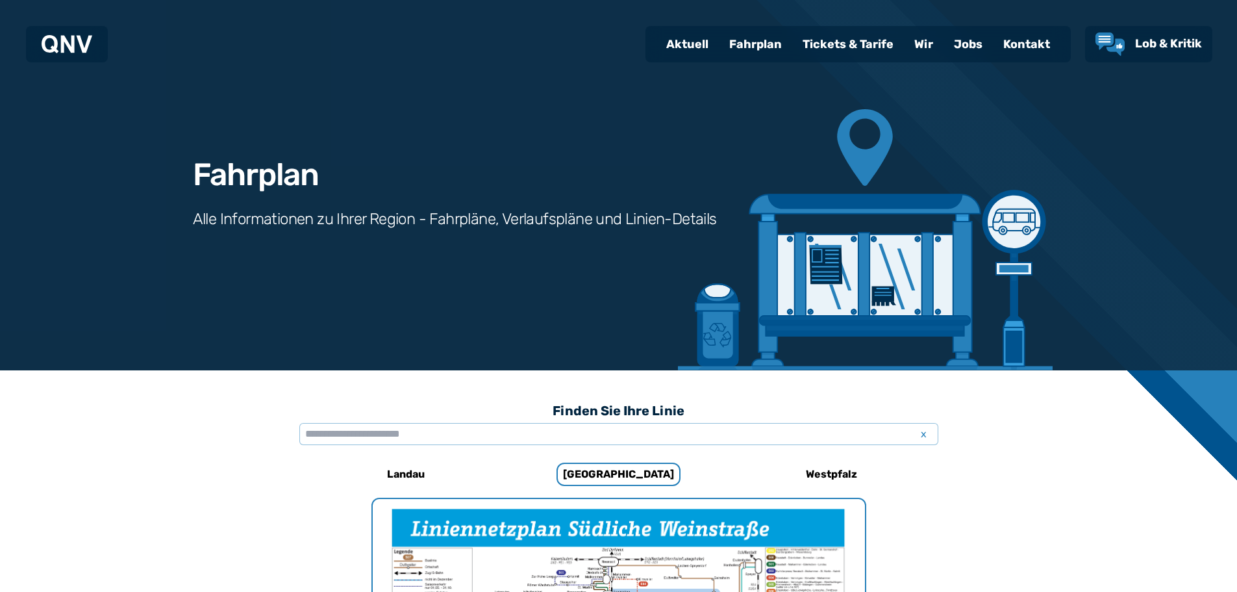 The width and height of the screenshot is (1237, 592). Describe the element at coordinates (848, 44) in the screenshot. I see `div: Tickets & Tarife` at that location.